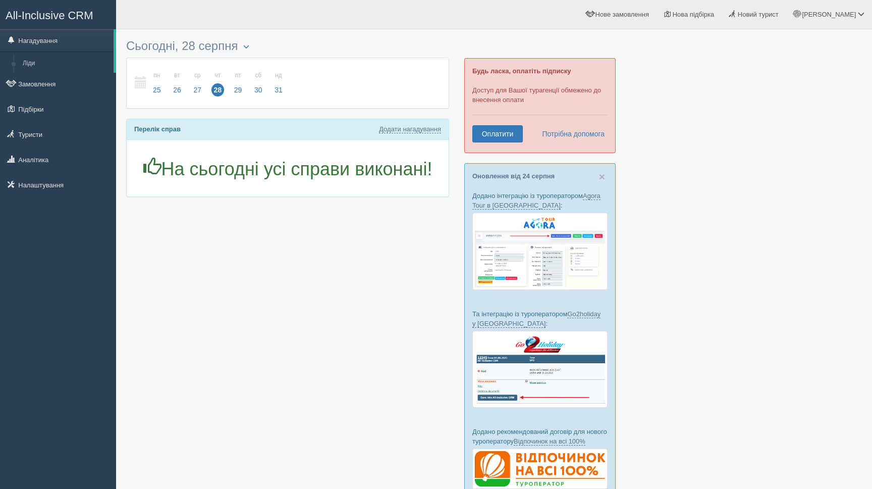 This screenshot has width=872, height=489. What do you see at coordinates (157, 90) in the screenshot?
I see `span: 25` at bounding box center [157, 90].